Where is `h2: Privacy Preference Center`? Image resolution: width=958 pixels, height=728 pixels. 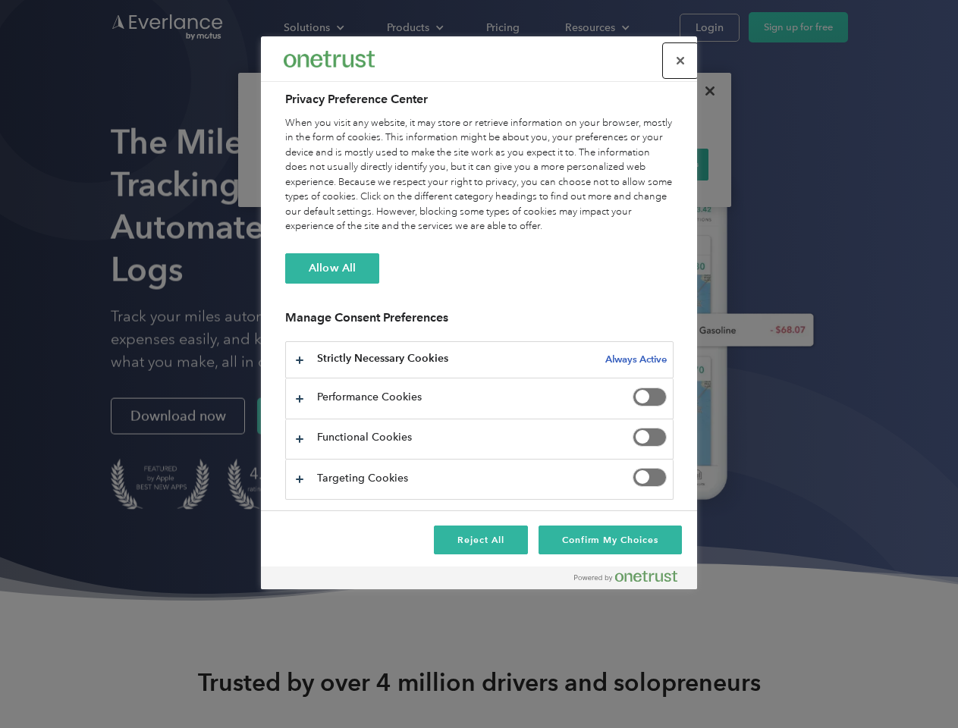 h2: Privacy Preference Center is located at coordinates (480, 99).